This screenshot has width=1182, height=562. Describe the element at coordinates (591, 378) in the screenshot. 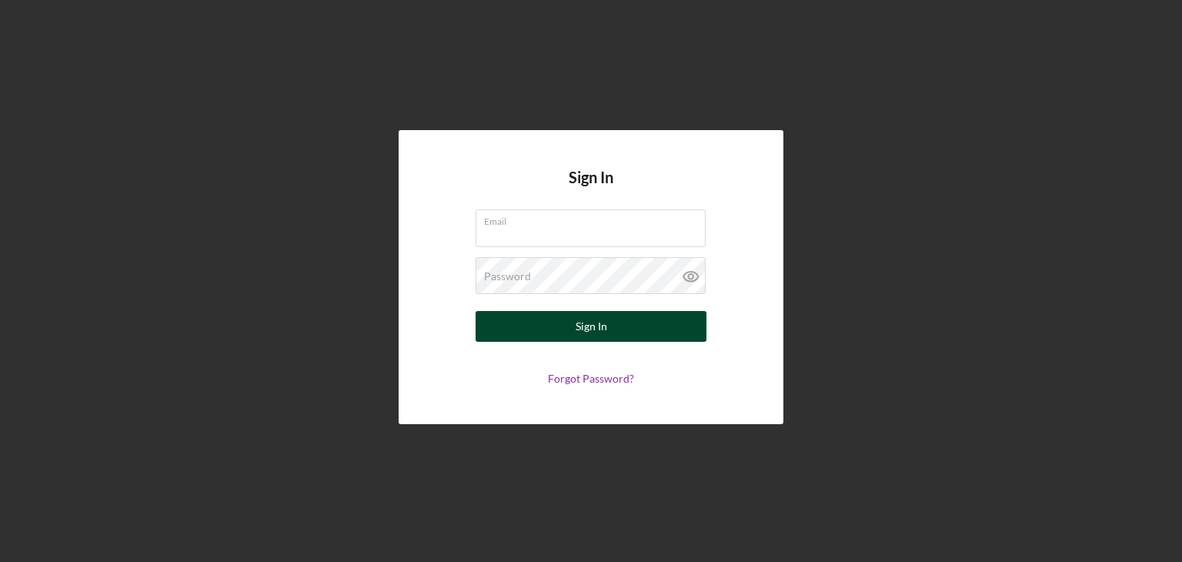

I see `a: Forgot Password?` at that location.